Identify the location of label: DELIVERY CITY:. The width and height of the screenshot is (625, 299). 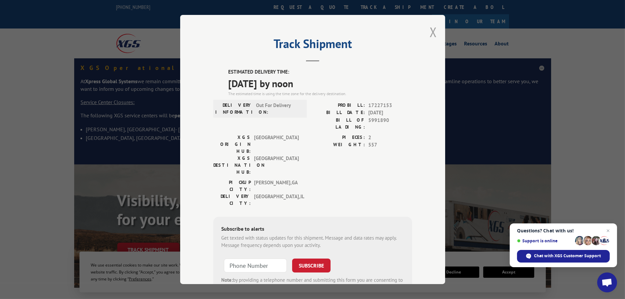
(232, 200).